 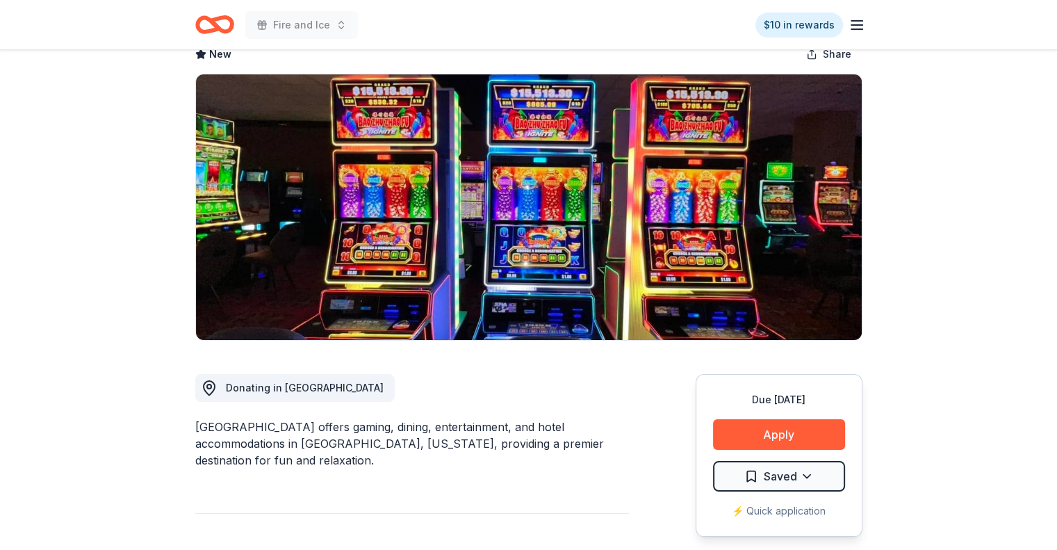 What do you see at coordinates (837, 54) in the screenshot?
I see `span: Share` at bounding box center [837, 54].